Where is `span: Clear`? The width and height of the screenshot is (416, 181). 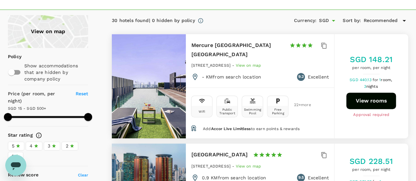
span: Clear is located at coordinates (83, 175).